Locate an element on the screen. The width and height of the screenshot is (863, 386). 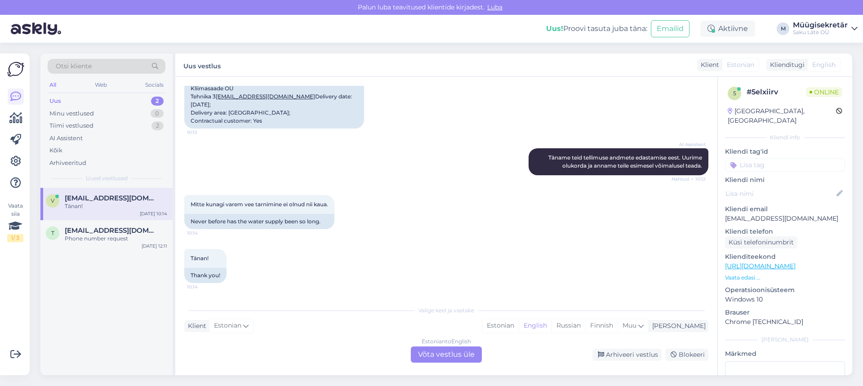
span: English is located at coordinates (824, 65).